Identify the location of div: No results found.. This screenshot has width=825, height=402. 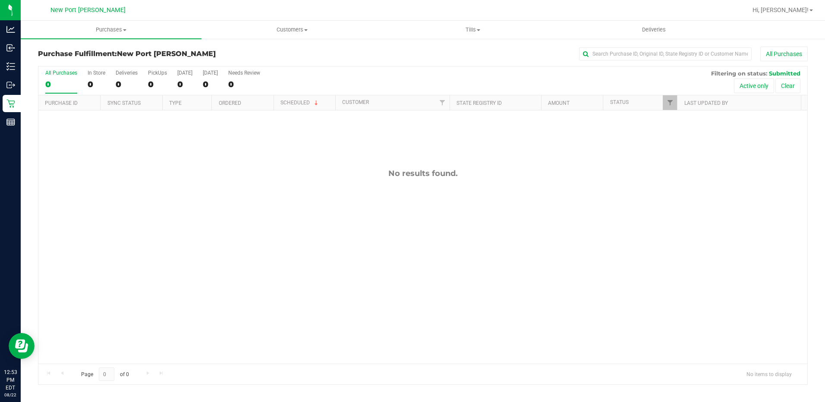
(423, 174).